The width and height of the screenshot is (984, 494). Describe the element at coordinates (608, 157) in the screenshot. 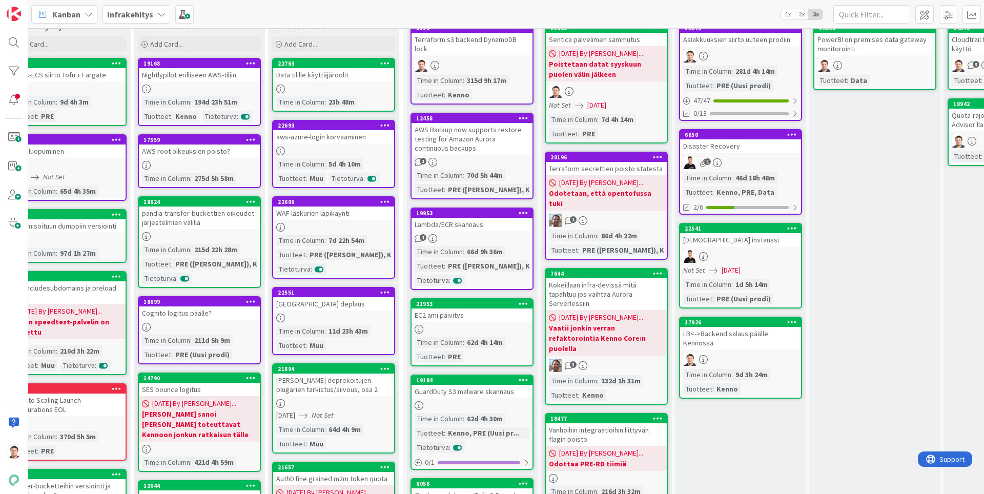

I see `div: 20196` at that location.